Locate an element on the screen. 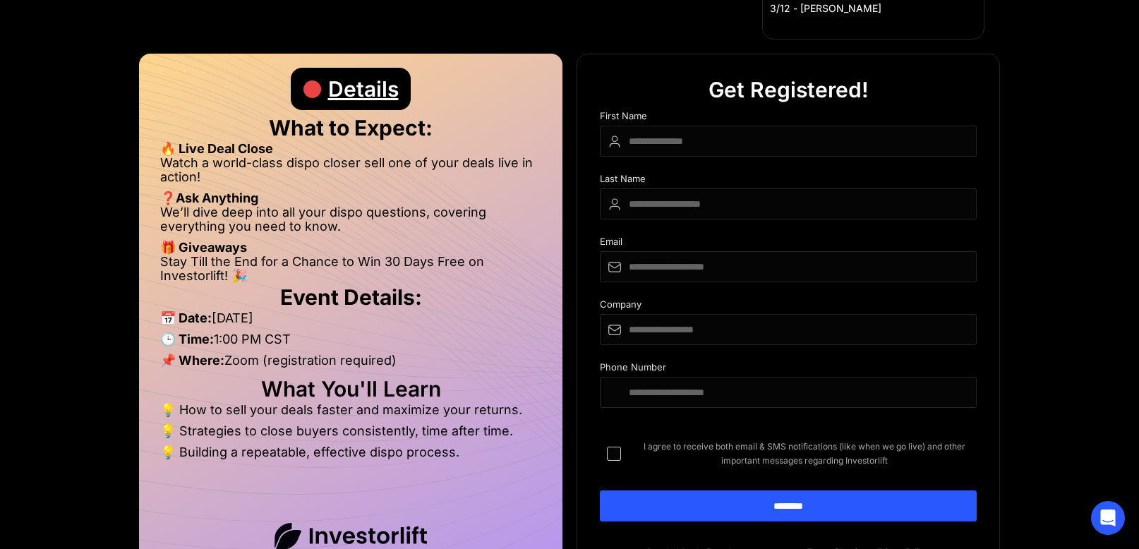 The image size is (1139, 549). strong: 🎁 Giveaways is located at coordinates (203, 247).